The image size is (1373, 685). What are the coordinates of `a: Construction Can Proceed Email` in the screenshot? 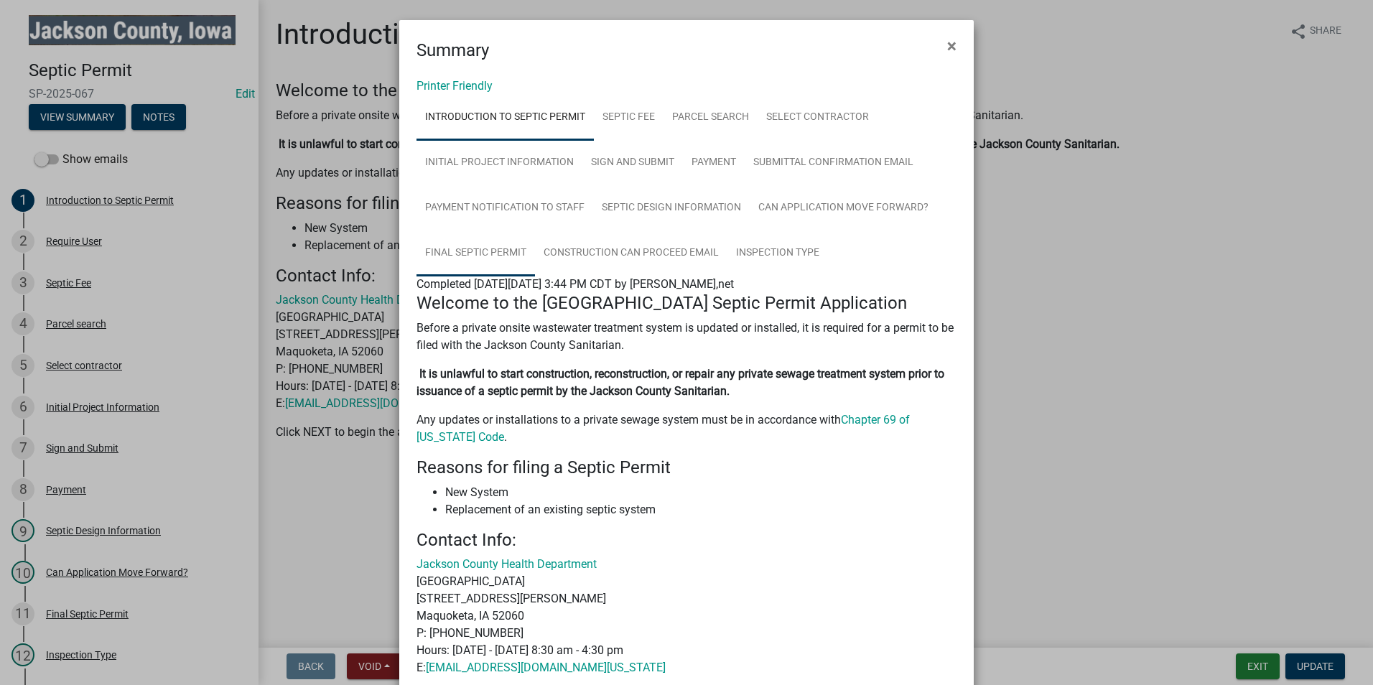 It's located at (631, 253).